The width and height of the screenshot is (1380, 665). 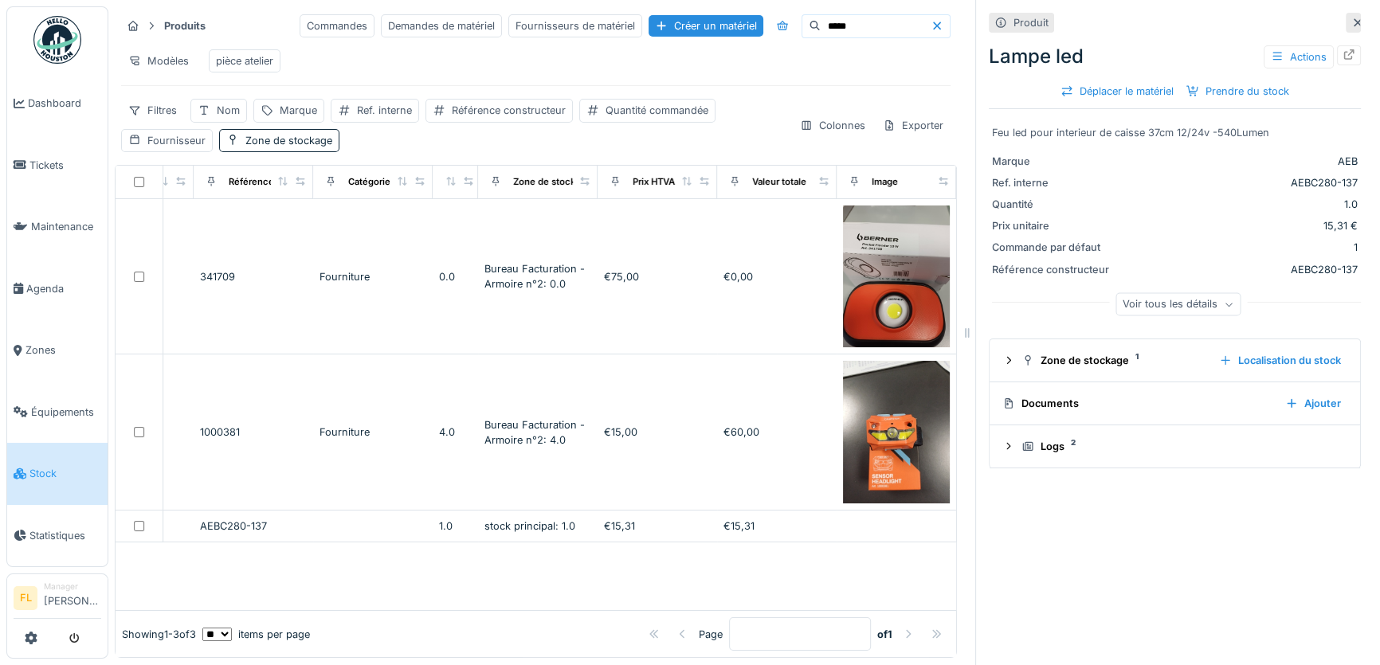 What do you see at coordinates (711, 634) in the screenshot?
I see `div: Page` at bounding box center [711, 634].